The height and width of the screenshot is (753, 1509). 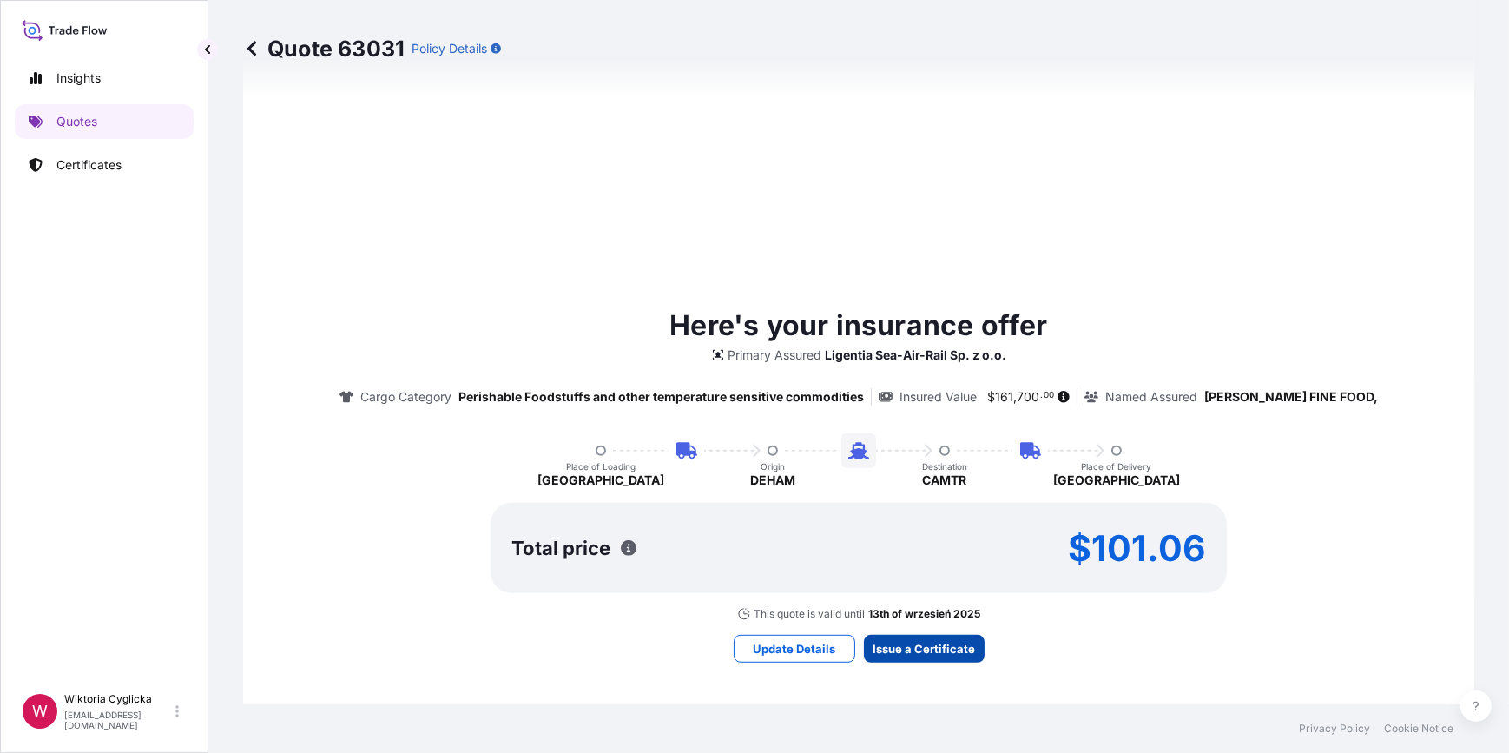 I want to click on p: CAMTR, so click(x=944, y=480).